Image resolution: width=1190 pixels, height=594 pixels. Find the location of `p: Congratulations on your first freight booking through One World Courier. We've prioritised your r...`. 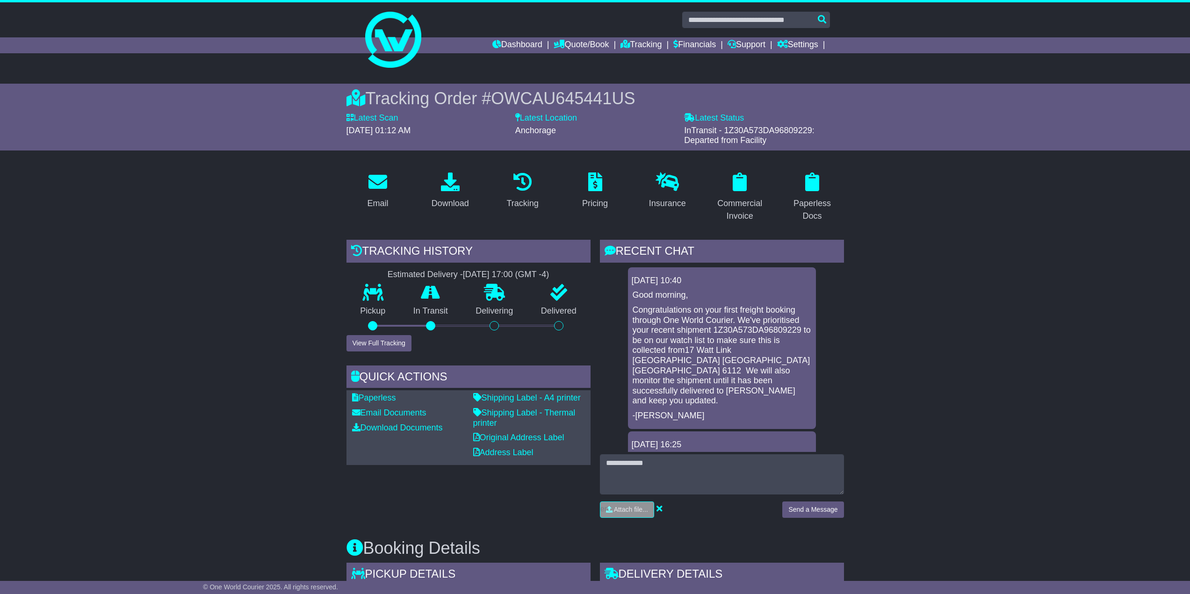

p: Congratulations on your first freight booking through One World Courier. We've prioritised your r... is located at coordinates (722, 356).